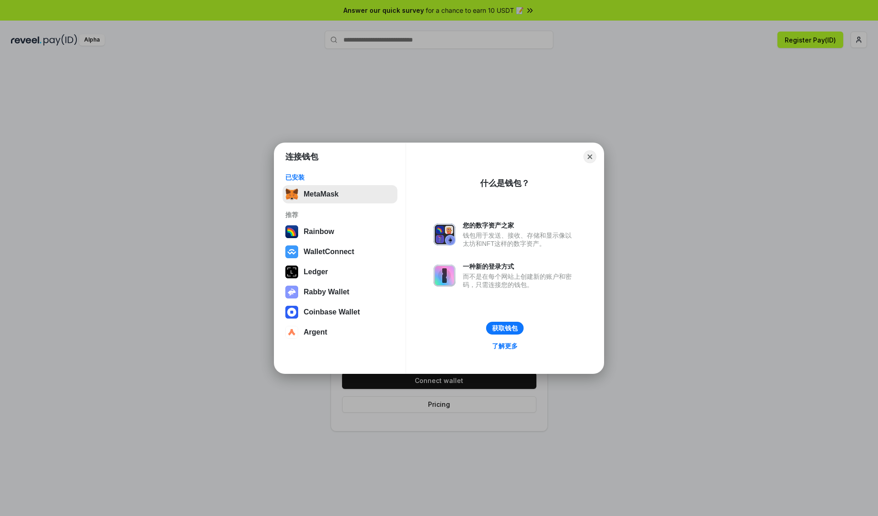  What do you see at coordinates (340, 292) in the screenshot?
I see `button: Rabby Wallet` at bounding box center [340, 292].